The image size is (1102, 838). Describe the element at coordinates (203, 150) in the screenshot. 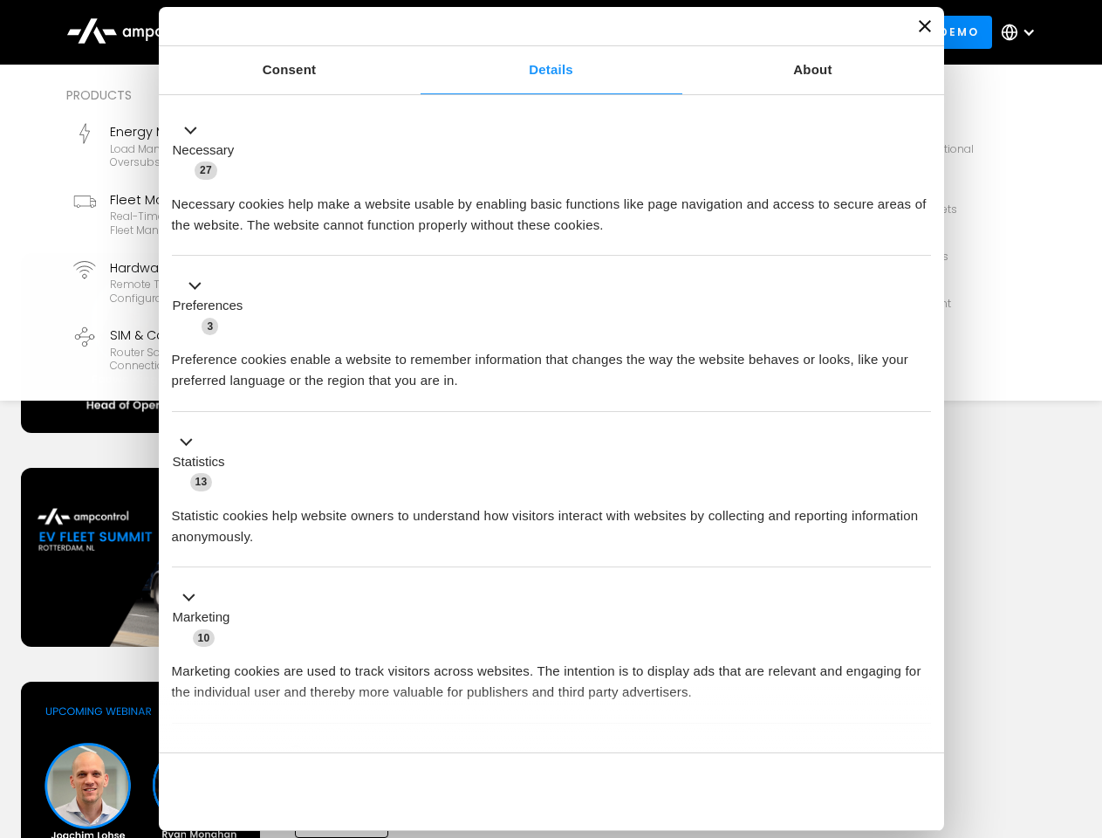

I see `label: Necessary` at that location.